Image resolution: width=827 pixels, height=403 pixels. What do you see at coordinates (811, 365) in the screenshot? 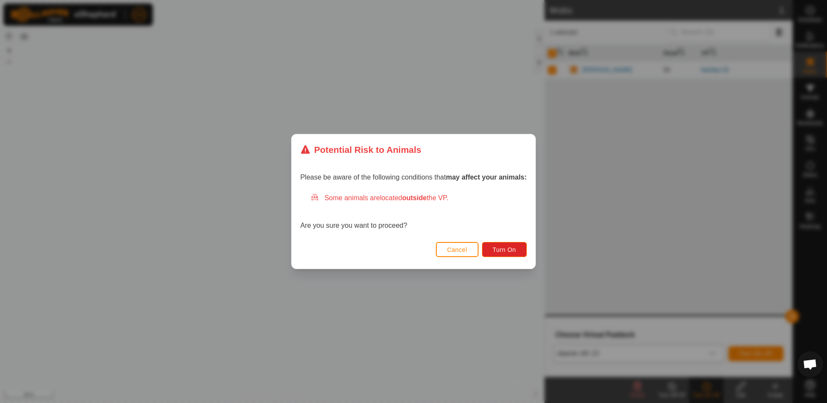
I see `div: Open chat` at bounding box center [811, 365].